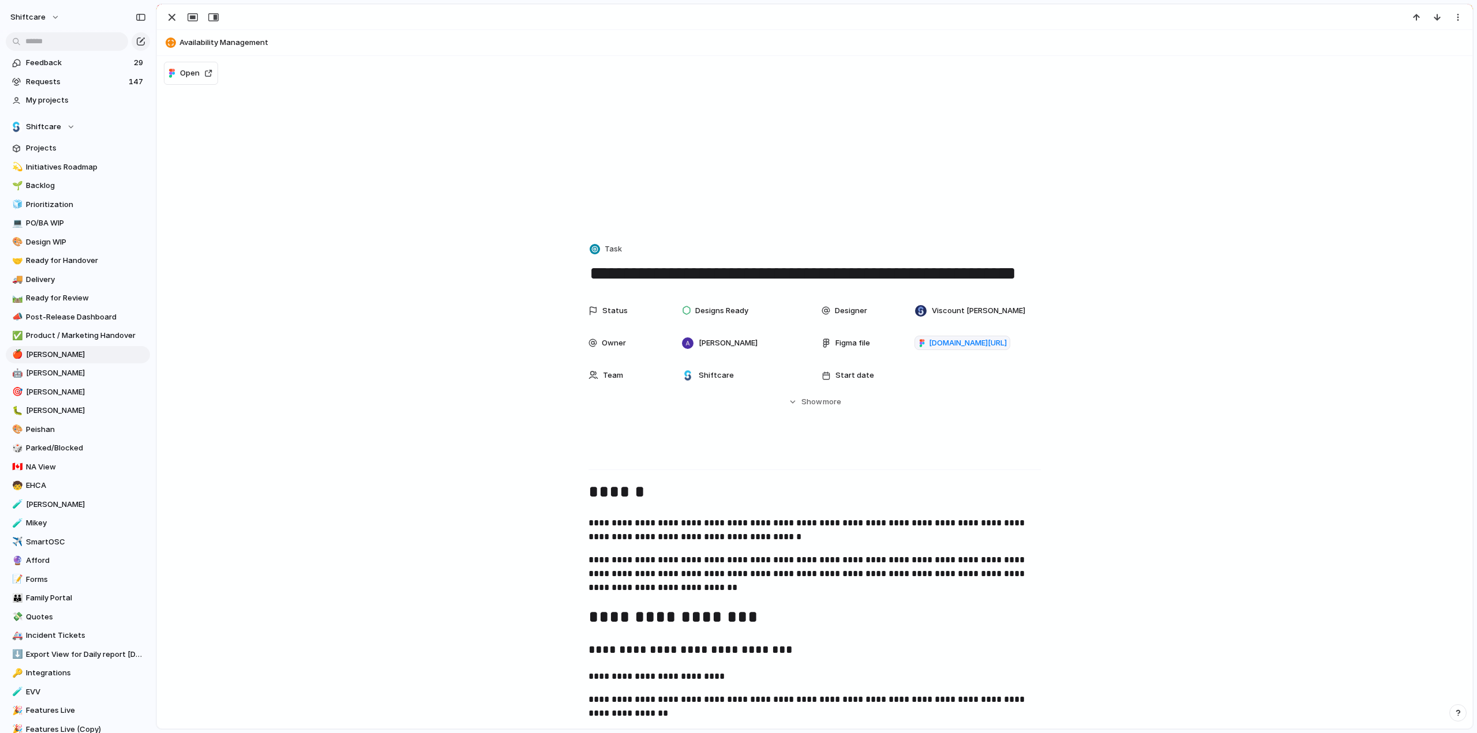 Image resolution: width=1477 pixels, height=733 pixels. What do you see at coordinates (86, 223) in the screenshot?
I see `span: PO/BA WIP` at bounding box center [86, 223].